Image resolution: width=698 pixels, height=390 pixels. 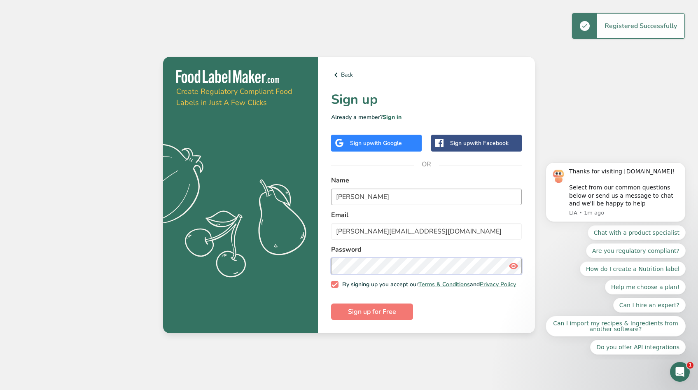 I want to click on span: By signing up you accept our and, so click(x=427, y=284).